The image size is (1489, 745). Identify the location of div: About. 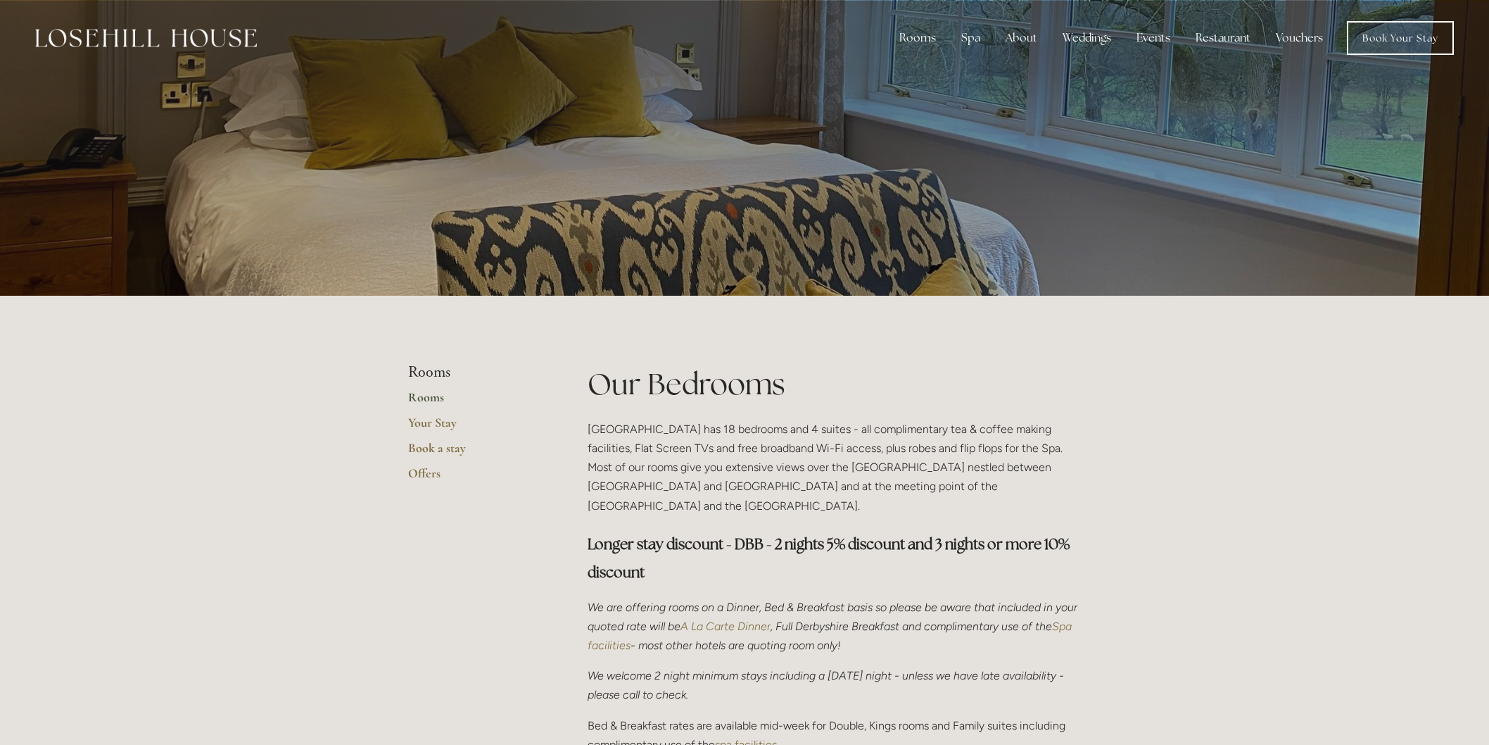
(1021, 38).